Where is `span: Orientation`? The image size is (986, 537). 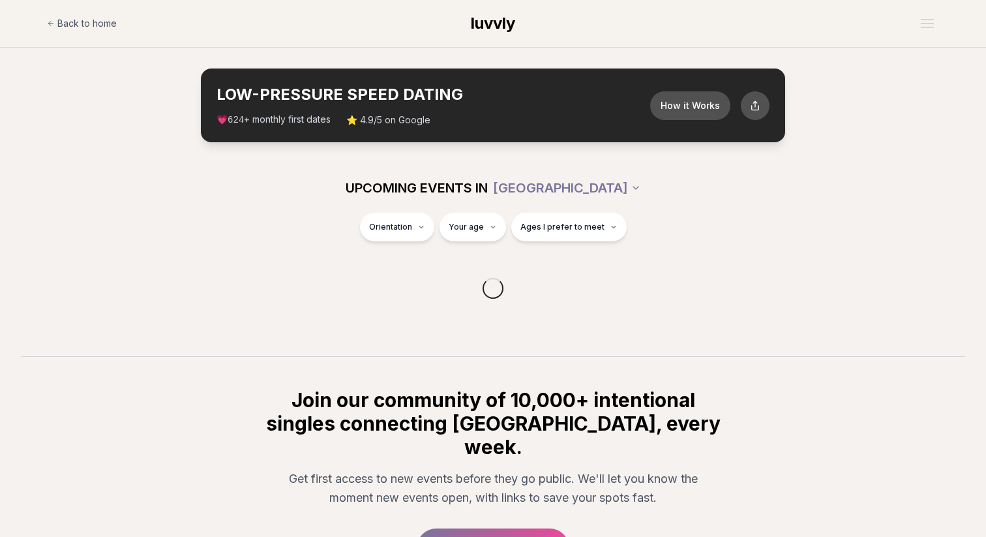 span: Orientation is located at coordinates (390, 227).